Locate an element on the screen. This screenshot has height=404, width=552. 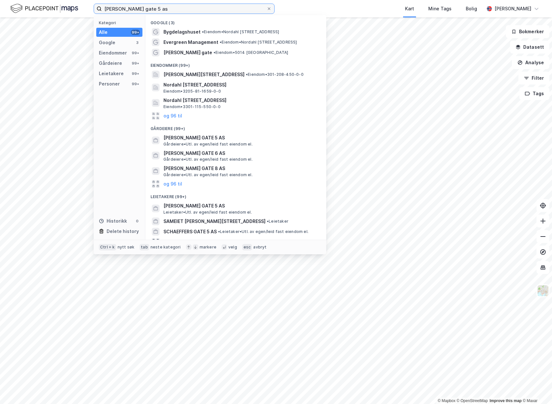
span: Bygdelagshuset is located at coordinates (182, 32).